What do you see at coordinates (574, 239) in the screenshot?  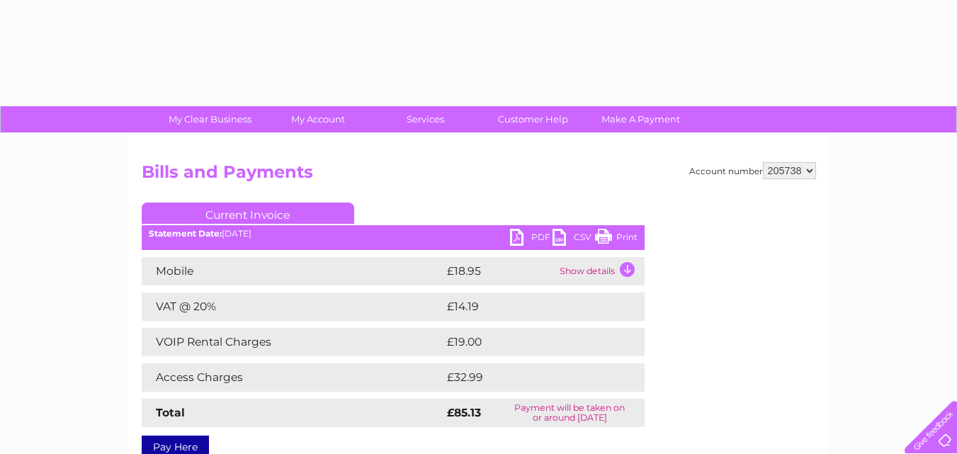 I see `a: CSV` at bounding box center [574, 239].